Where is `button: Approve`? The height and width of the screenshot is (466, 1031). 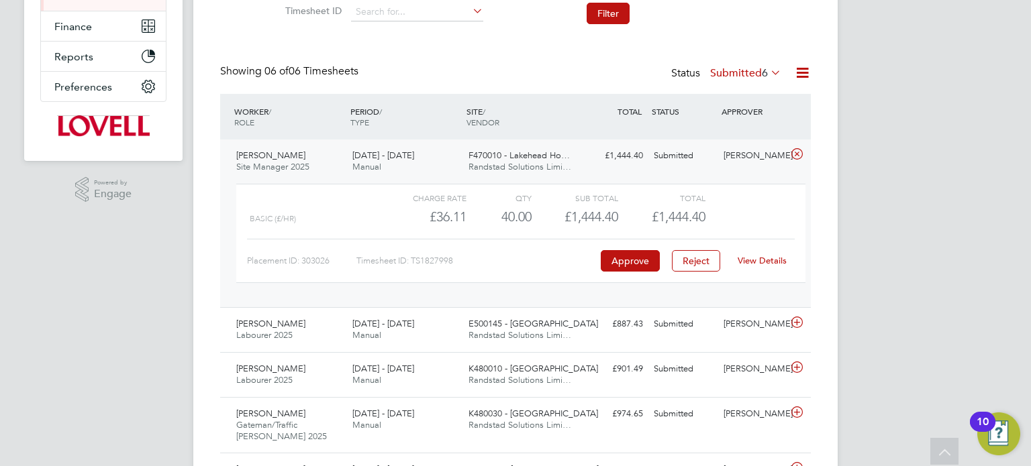 button: Approve is located at coordinates (630, 261).